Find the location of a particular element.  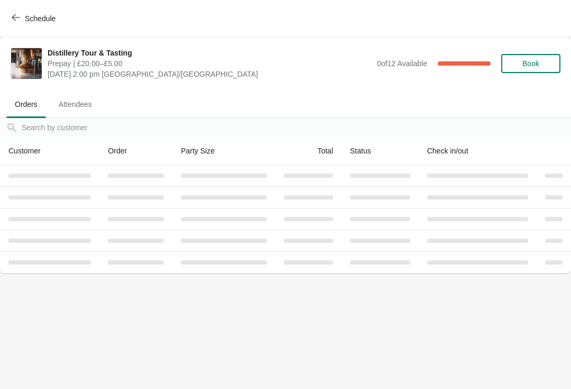

button: Book is located at coordinates (531, 63).